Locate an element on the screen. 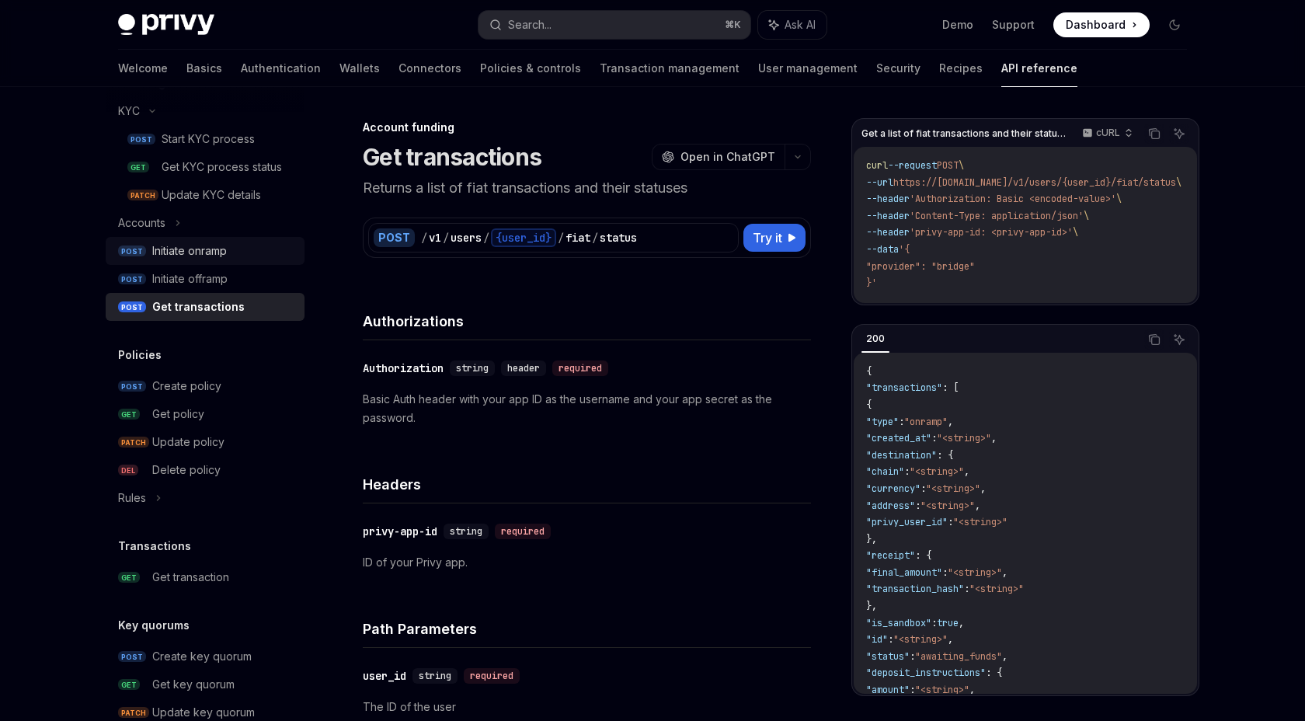 The height and width of the screenshot is (721, 1305). span: "amount" is located at coordinates (888, 690).